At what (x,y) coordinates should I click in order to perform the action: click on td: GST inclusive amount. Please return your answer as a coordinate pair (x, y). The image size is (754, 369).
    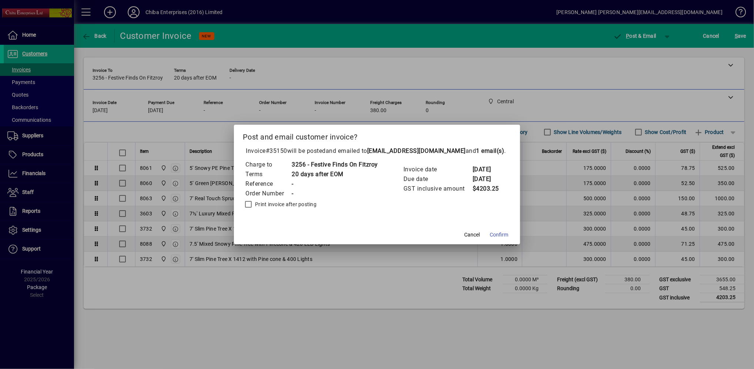
    Looking at the image, I should click on (438, 189).